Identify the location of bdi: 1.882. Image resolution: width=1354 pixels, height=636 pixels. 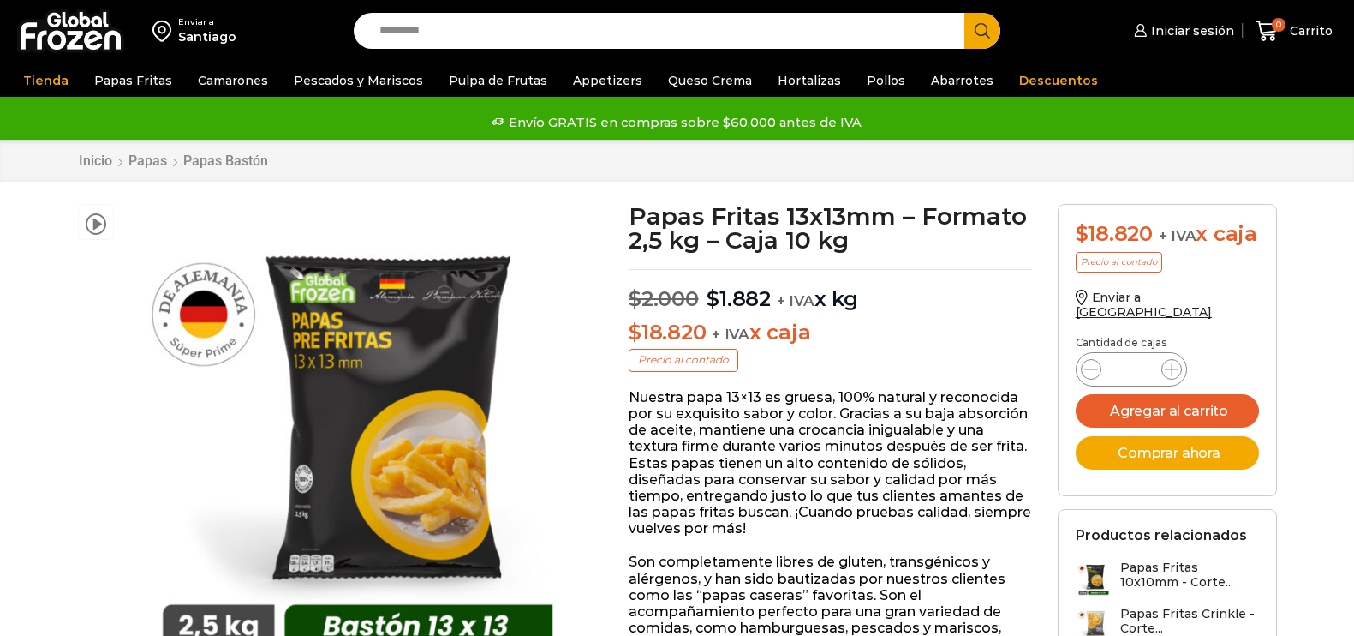
(738, 298).